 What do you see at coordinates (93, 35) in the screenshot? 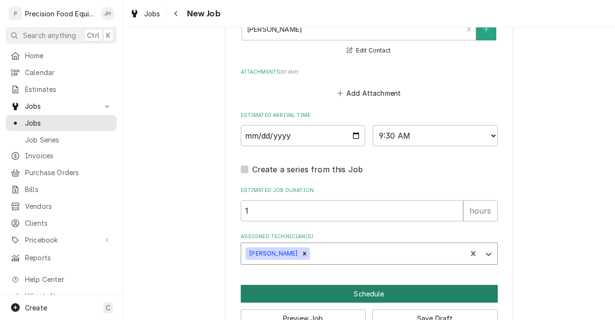
I see `span: Ctrl` at bounding box center [93, 35].